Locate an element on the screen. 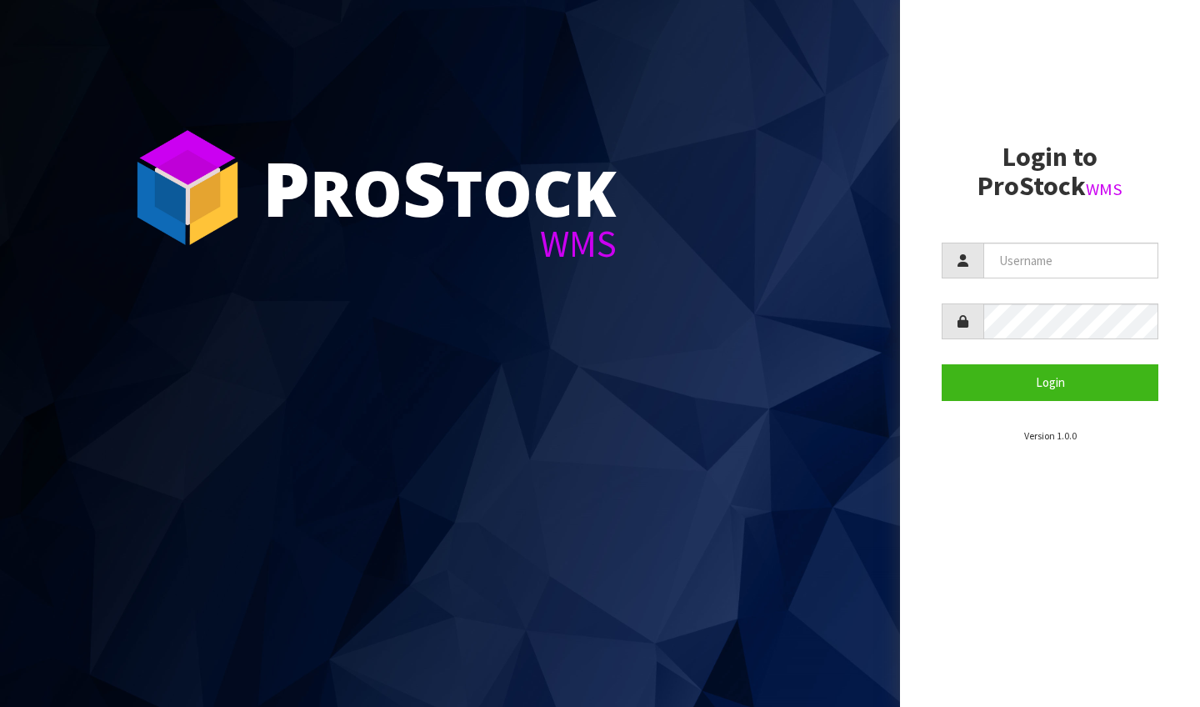  h2: Login to ProStock is located at coordinates (1050, 172).